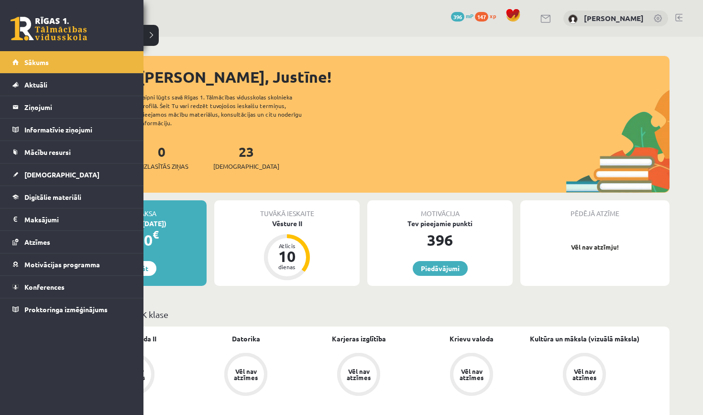 The image size is (703, 415). Describe the element at coordinates (440, 210) in the screenshot. I see `div: Motivācija` at that location.